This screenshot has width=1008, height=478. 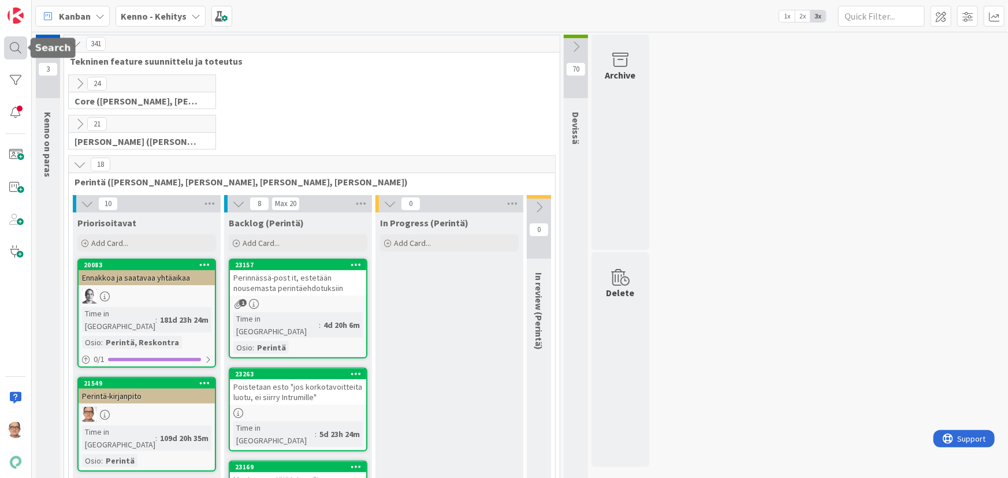 I want to click on span: In review (Perintä), so click(x=539, y=311).